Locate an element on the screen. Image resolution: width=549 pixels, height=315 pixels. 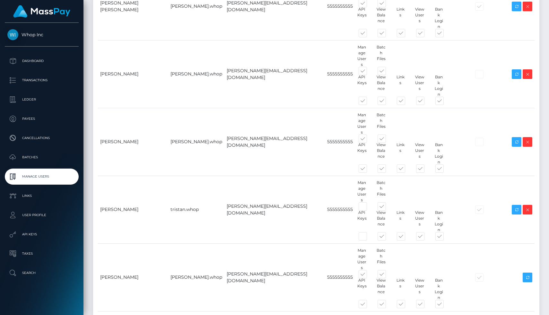
p: Taxes is located at coordinates (42, 253).